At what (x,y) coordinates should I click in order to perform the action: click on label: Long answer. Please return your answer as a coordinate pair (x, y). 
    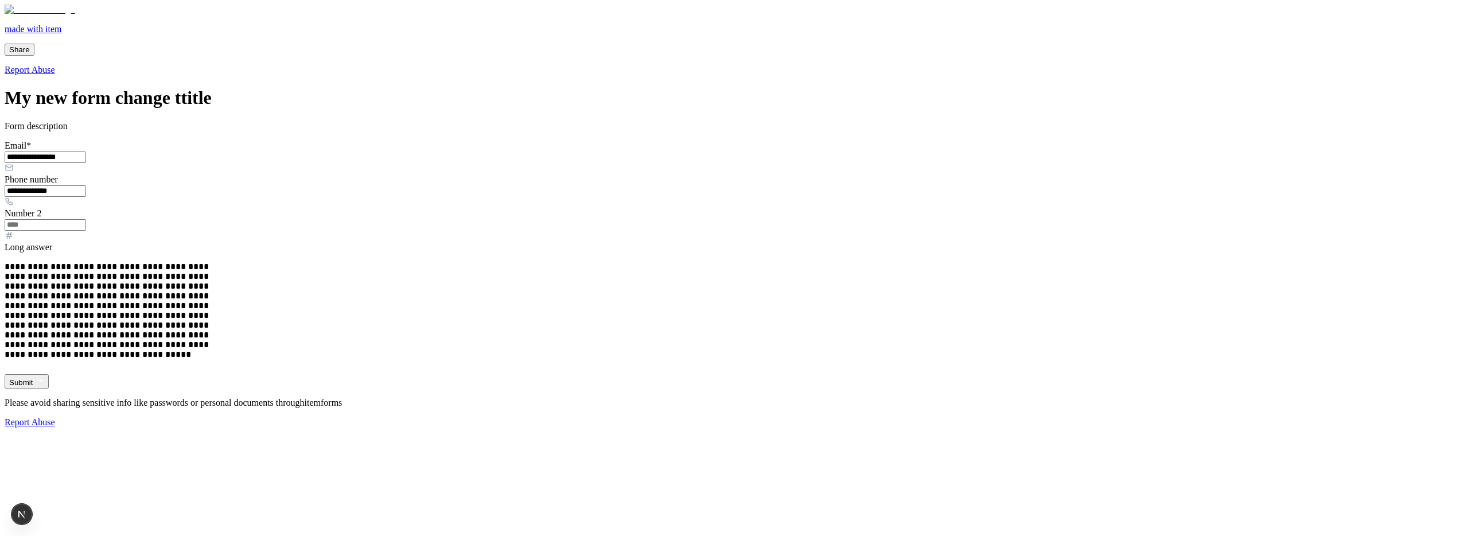
    Looking at the image, I should click on (28, 247).